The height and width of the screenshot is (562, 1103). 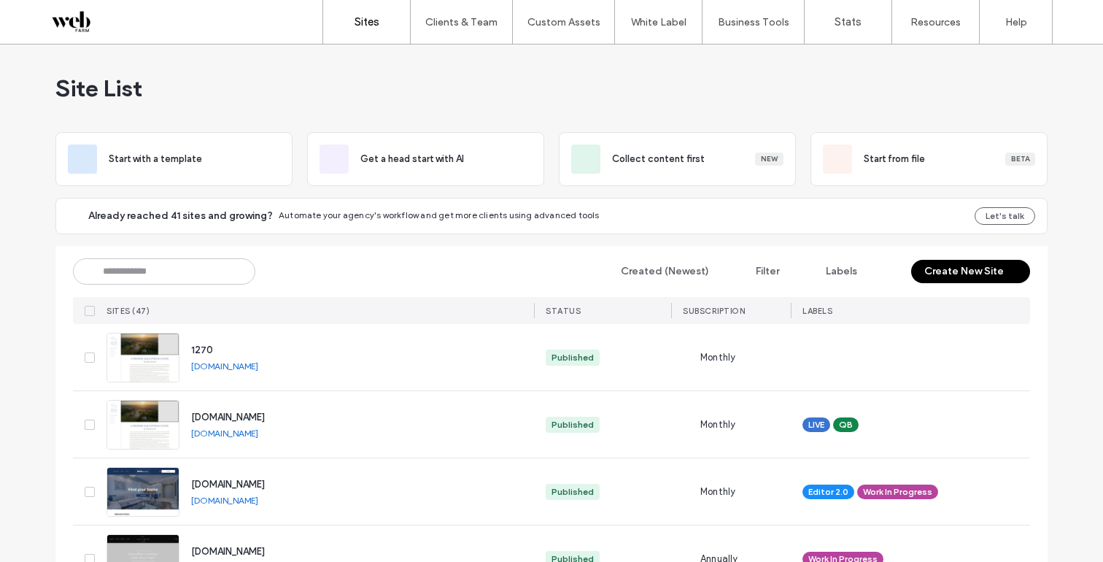 What do you see at coordinates (425, 159) in the screenshot?
I see `div: Get a head start with AI` at bounding box center [425, 159].